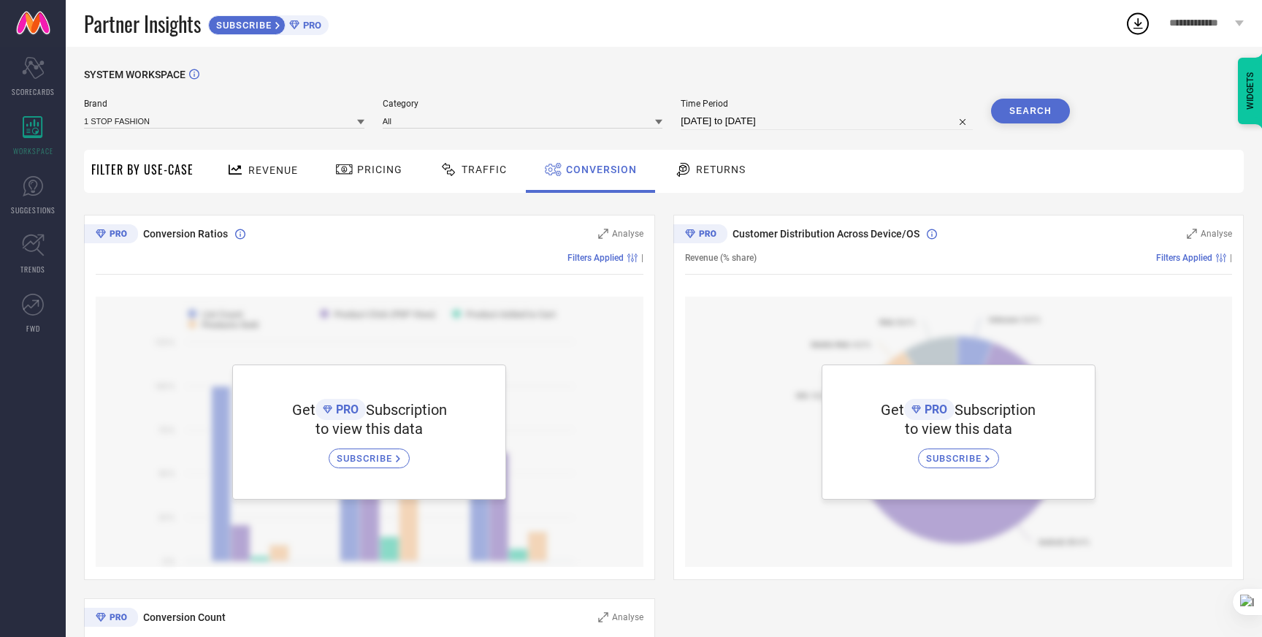 The height and width of the screenshot is (637, 1262). I want to click on span: Returns, so click(721, 169).